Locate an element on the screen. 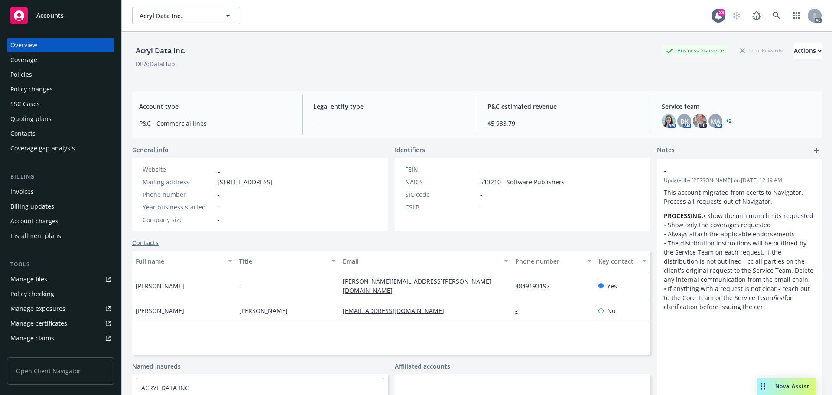 This screenshot has width=832, height=395. span: Legal entity type is located at coordinates (390, 106).